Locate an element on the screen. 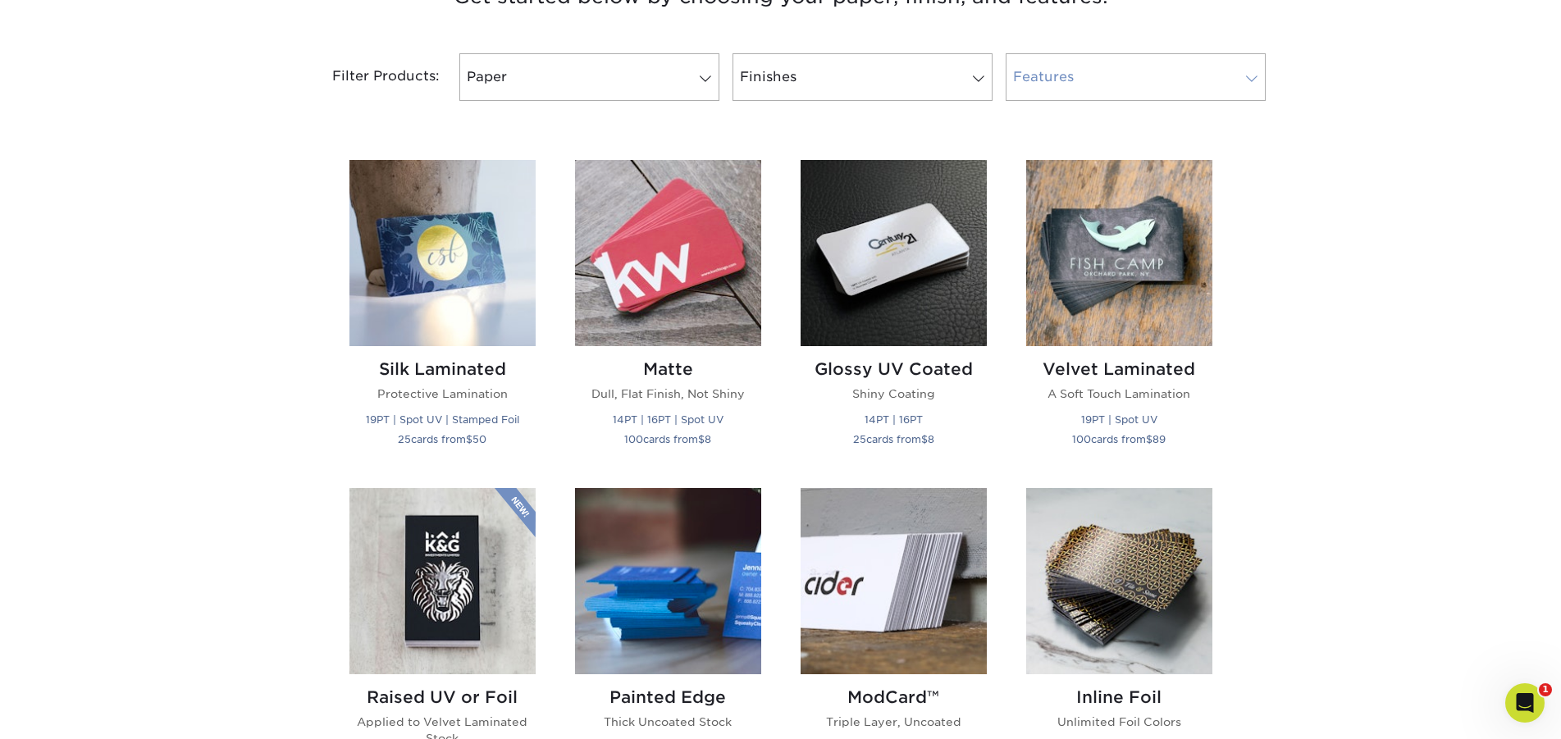  h2: Painted Edge is located at coordinates (668, 697).